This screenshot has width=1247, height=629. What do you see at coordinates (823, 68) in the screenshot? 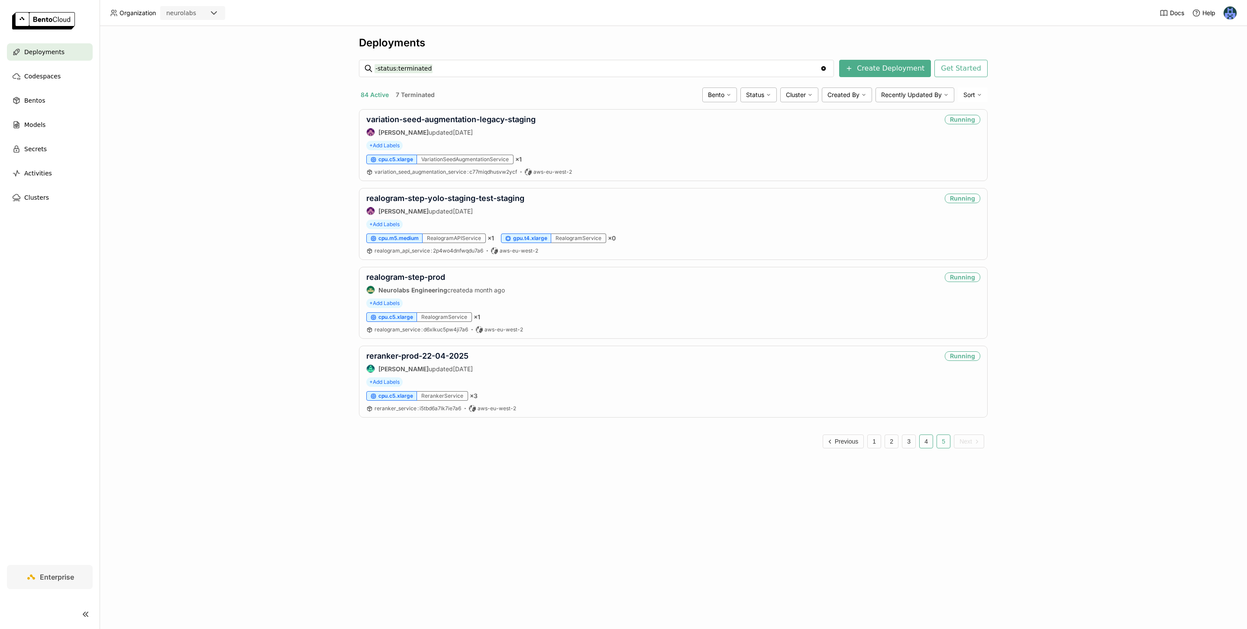
I see `svg: Clear value` at bounding box center [823, 68].